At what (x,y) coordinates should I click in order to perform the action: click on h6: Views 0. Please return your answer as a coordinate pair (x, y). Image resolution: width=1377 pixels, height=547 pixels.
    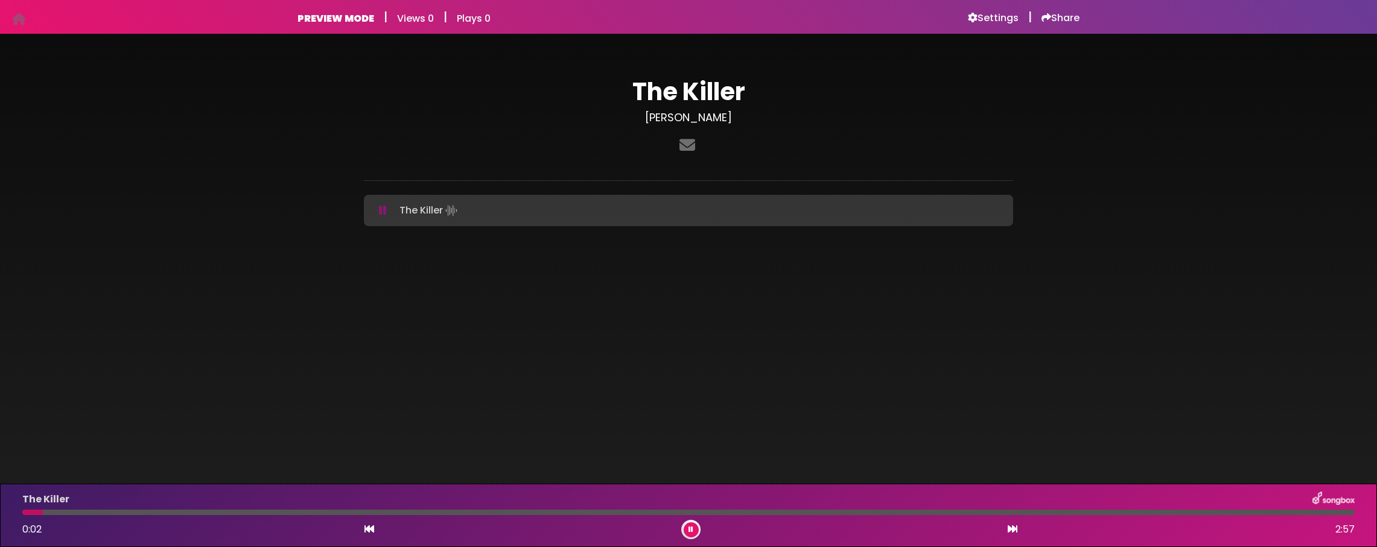
    Looking at the image, I should click on (415, 18).